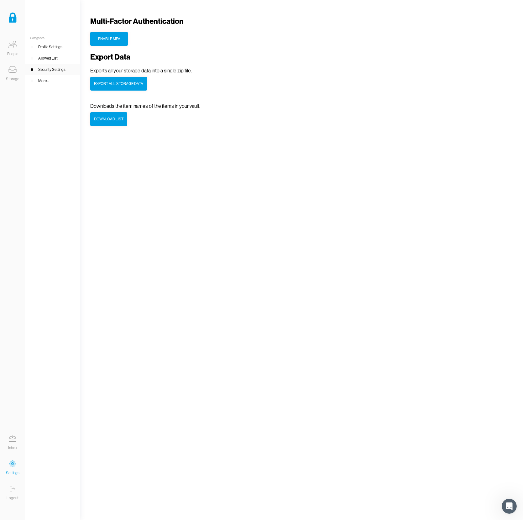  What do you see at coordinates (52, 70) in the screenshot?
I see `div: Security Settings` at bounding box center [52, 70].